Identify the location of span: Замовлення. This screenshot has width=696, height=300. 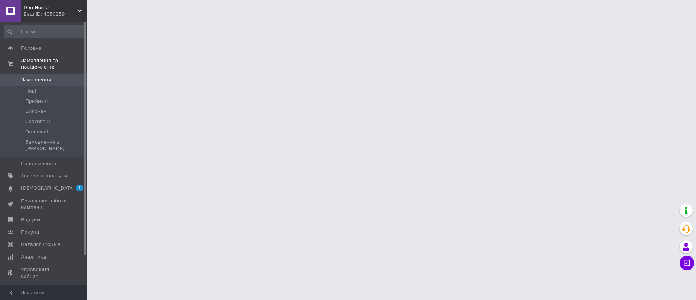
(36, 80).